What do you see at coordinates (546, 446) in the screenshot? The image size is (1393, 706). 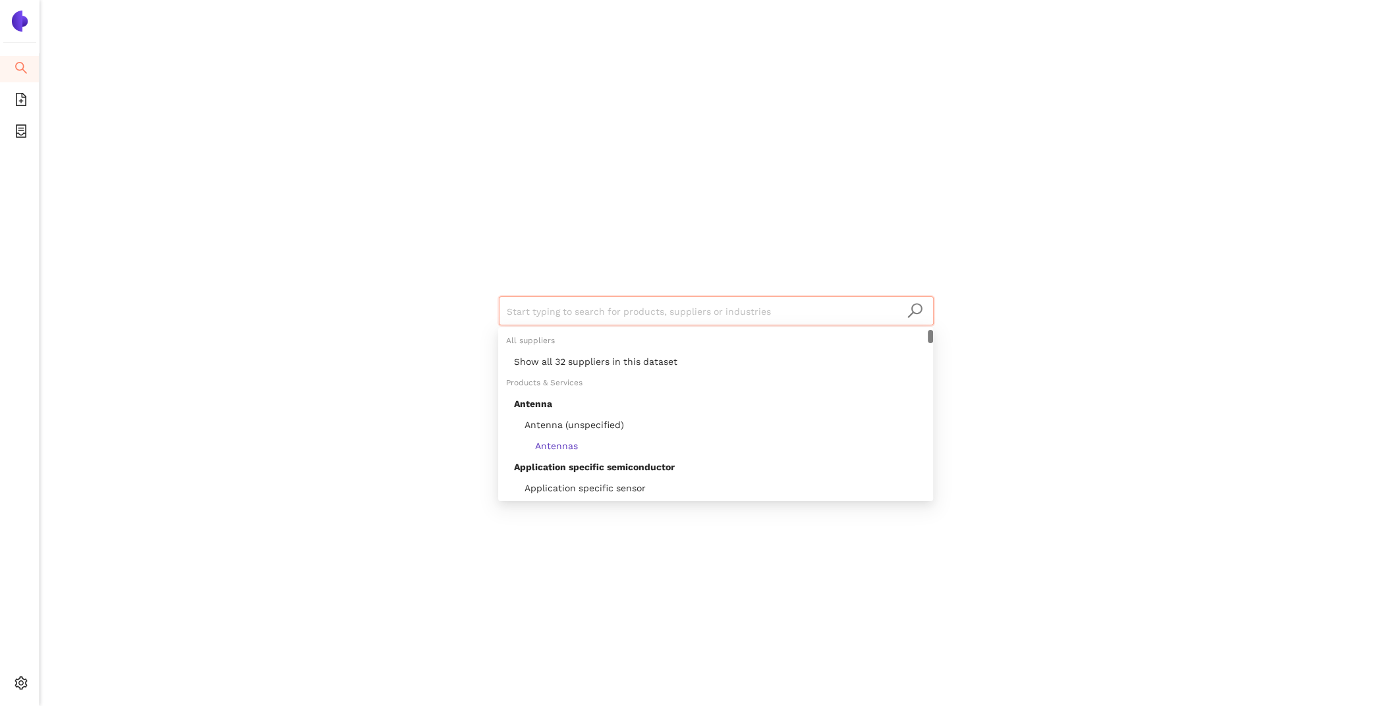 I see `span: Antennas` at bounding box center [546, 446].